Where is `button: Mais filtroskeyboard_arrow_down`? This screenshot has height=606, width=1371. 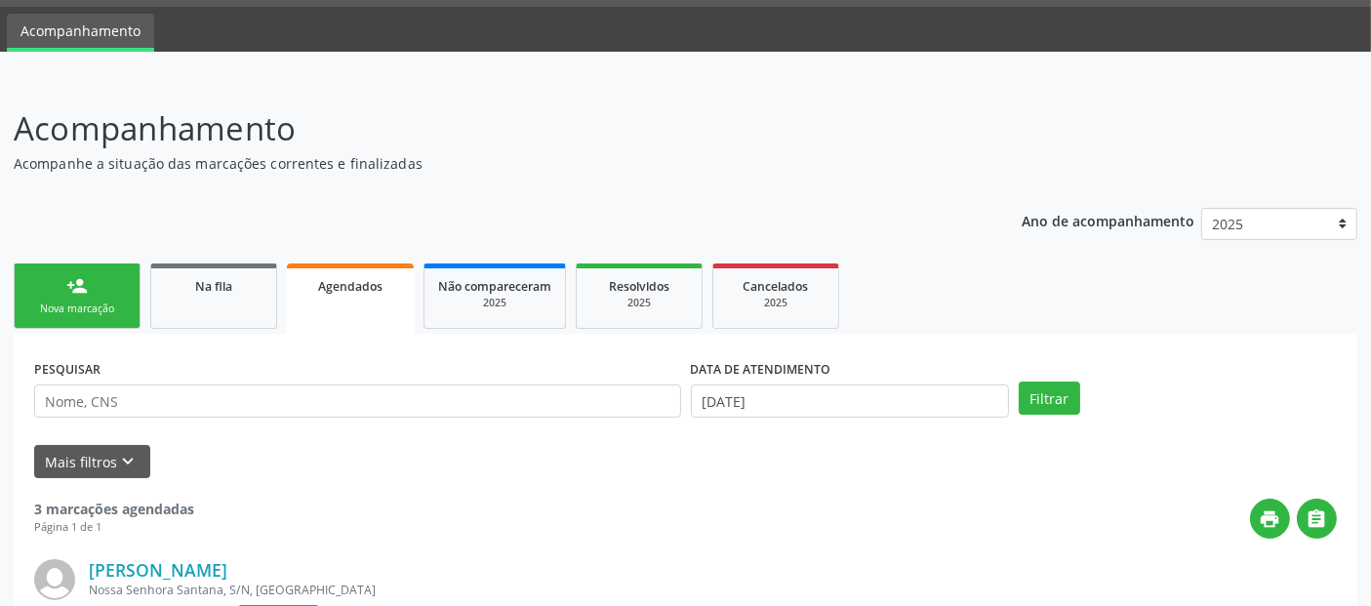
button: Mais filtroskeyboard_arrow_down is located at coordinates (92, 462).